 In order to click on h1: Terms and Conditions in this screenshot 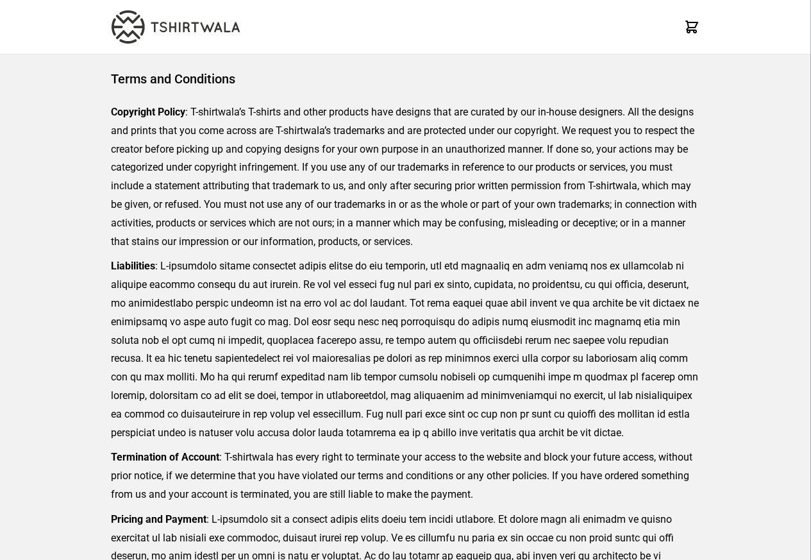, I will do `click(405, 79)`.